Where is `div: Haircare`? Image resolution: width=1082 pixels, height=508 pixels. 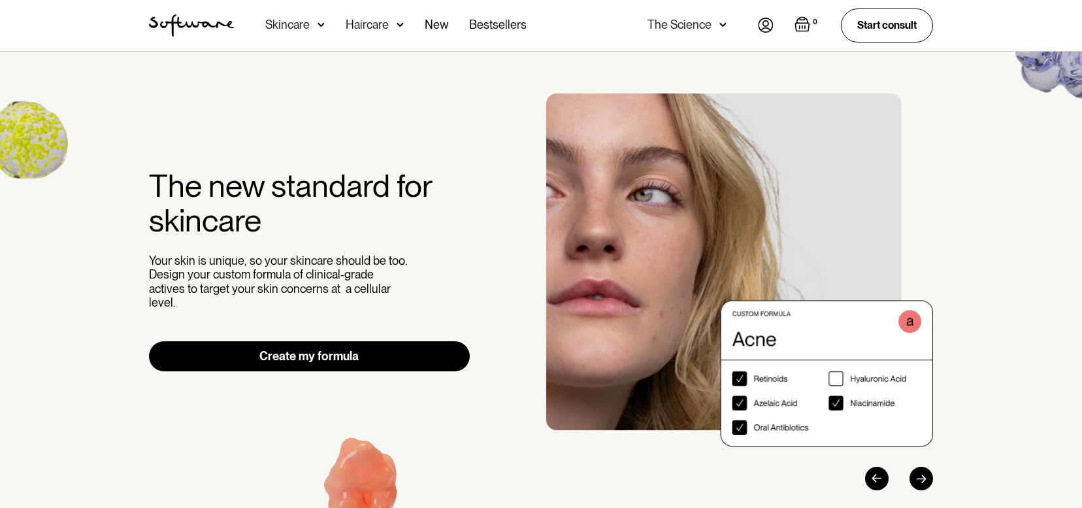 div: Haircare is located at coordinates (367, 25).